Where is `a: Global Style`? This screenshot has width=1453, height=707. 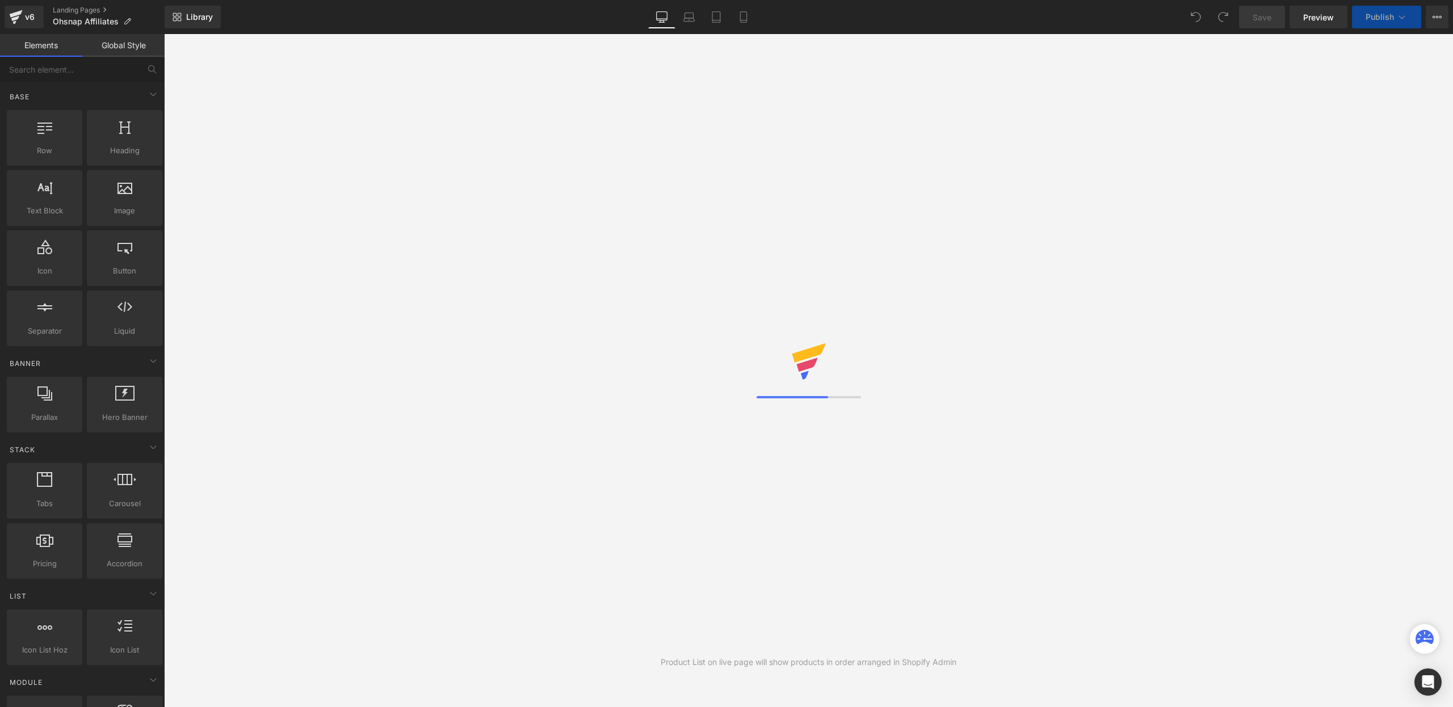
a: Global Style is located at coordinates (123, 45).